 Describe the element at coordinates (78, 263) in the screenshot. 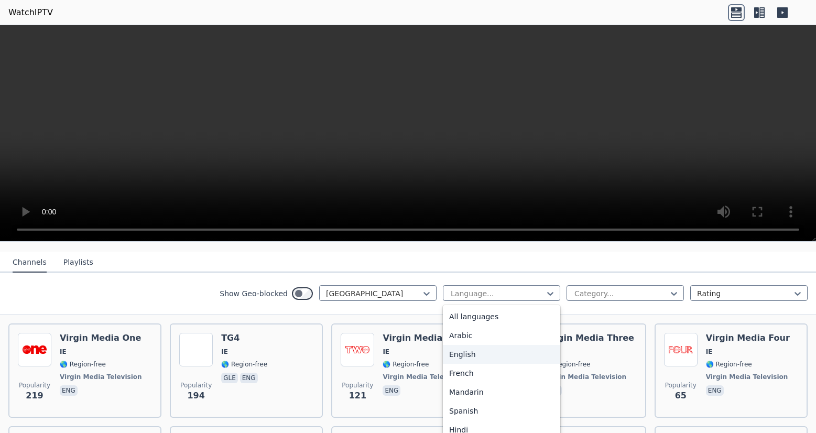

I see `button: Playlists` at that location.